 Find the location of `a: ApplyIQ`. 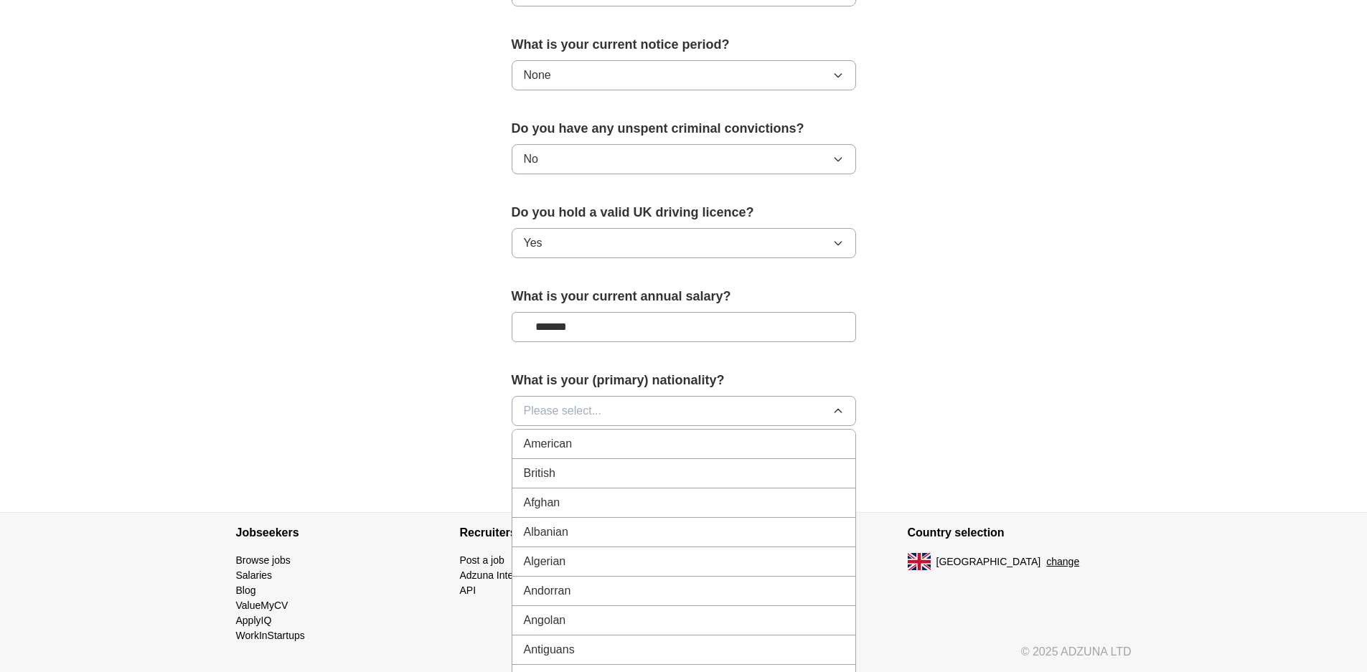

a: ApplyIQ is located at coordinates (254, 621).